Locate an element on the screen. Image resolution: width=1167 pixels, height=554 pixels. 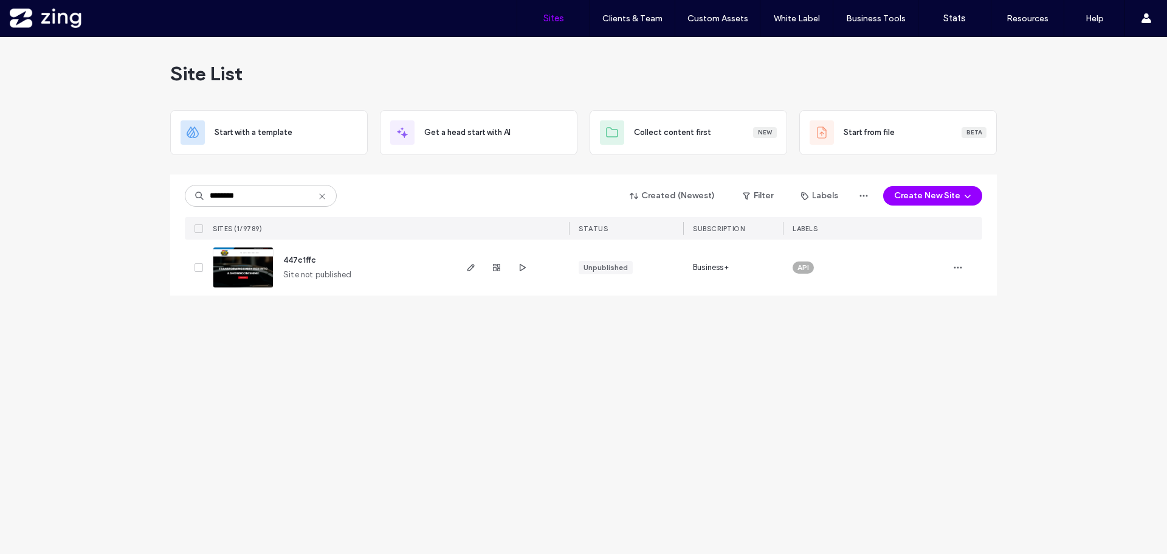
label: Resources is located at coordinates (1027, 18).